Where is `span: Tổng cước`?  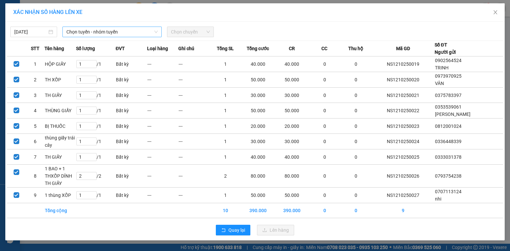
span: Tổng cước is located at coordinates (258, 48).